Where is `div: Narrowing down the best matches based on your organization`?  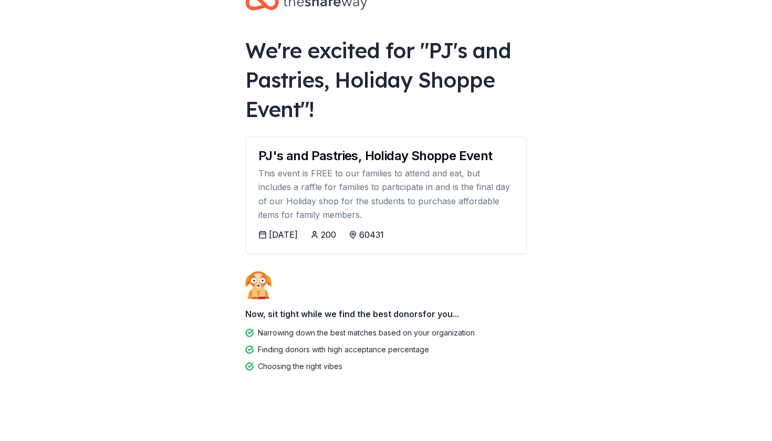
div: Narrowing down the best matches based on your organization is located at coordinates (366, 333).